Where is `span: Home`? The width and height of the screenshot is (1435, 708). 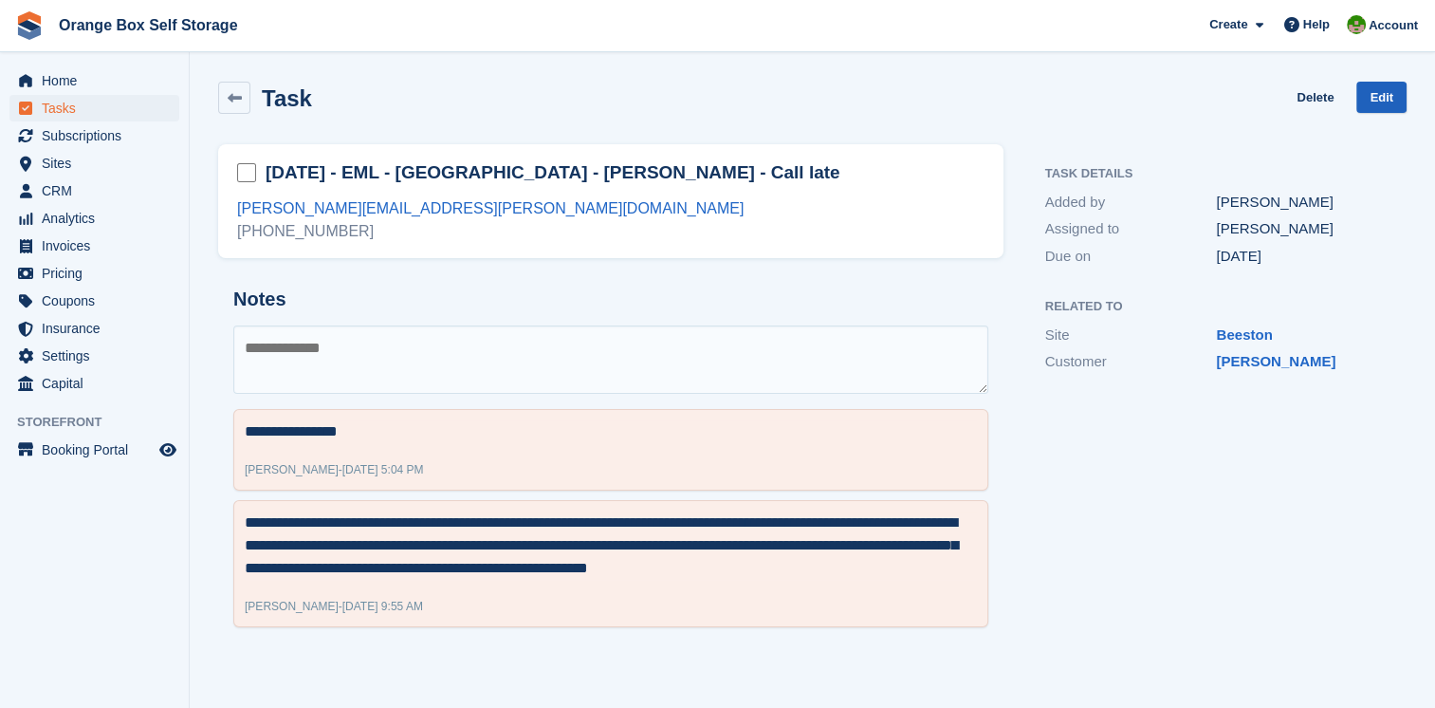 span: Home is located at coordinates (99, 81).